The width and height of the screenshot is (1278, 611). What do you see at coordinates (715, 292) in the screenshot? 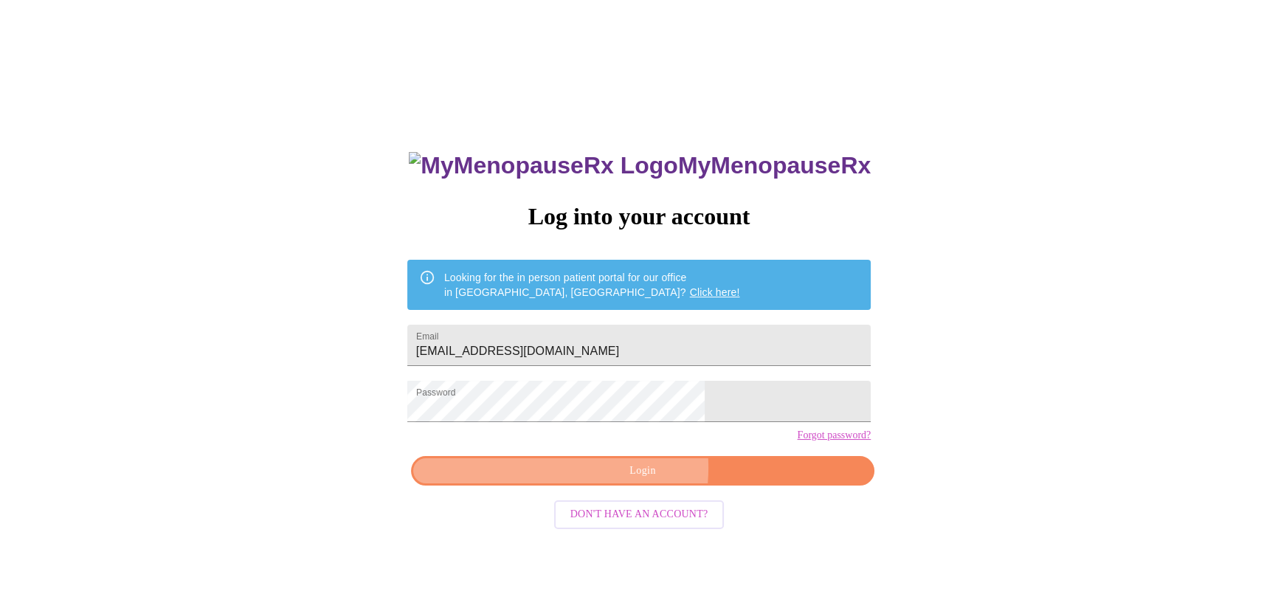
I see `a: Click here!` at bounding box center [715, 292].